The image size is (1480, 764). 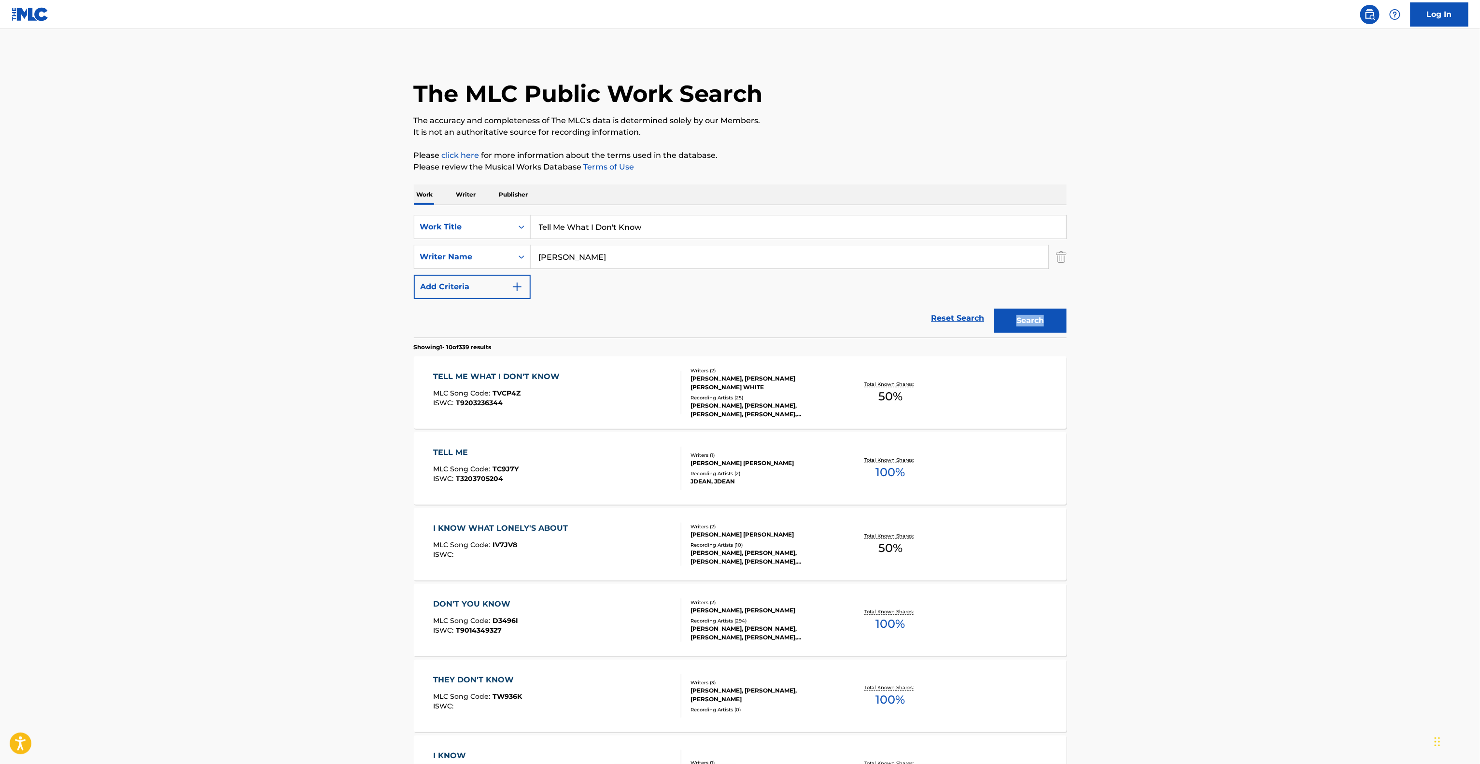 I want to click on div: Writers ( 3 ), so click(x=763, y=682).